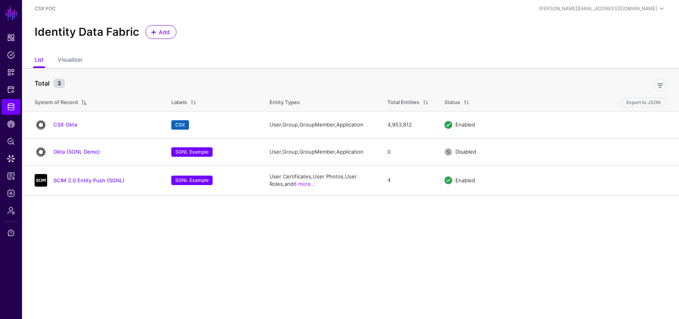 The width and height of the screenshot is (679, 319). I want to click on span: Policies, so click(11, 55).